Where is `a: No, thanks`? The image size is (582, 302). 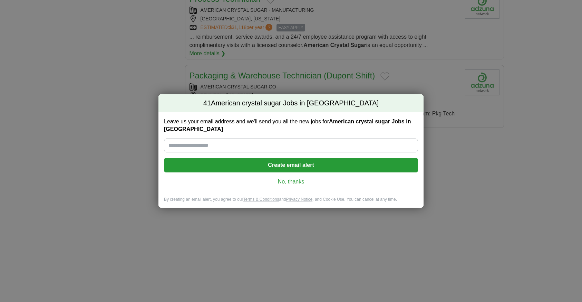 a: No, thanks is located at coordinates (291, 182).